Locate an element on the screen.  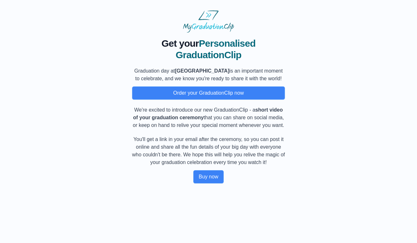
p: You'll get a link in your email after the ceremony, so you can post it online and share all the f... is located at coordinates (209, 151).